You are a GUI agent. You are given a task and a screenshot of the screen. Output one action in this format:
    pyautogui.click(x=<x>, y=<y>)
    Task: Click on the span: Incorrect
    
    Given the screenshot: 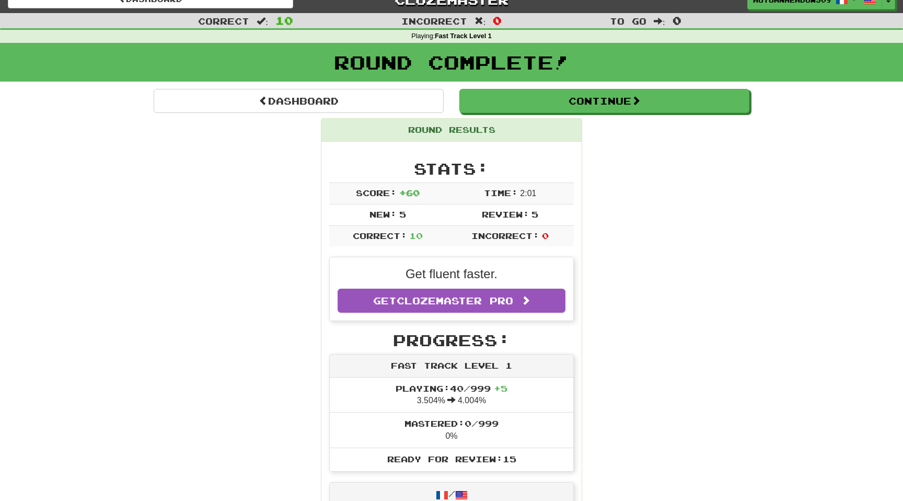 What is the action you would take?
    pyautogui.click(x=434, y=21)
    